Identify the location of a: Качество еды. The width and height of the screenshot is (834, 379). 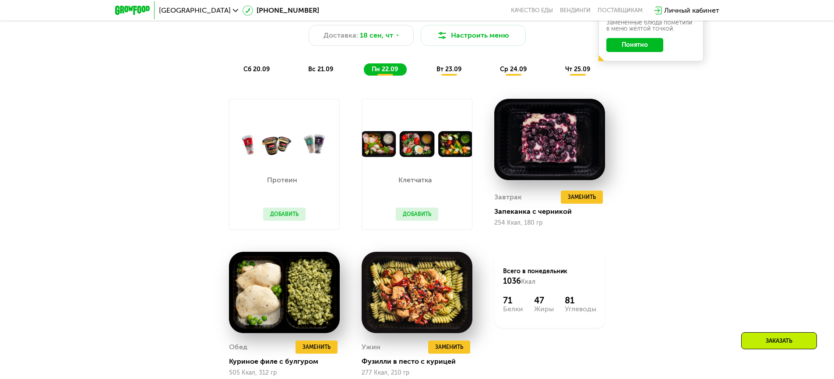
(532, 11).